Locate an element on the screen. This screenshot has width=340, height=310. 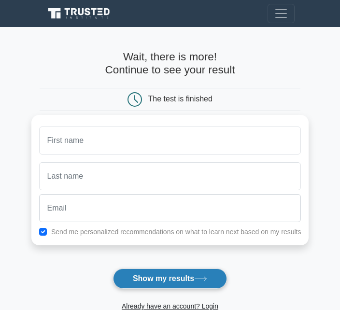
label: Send me personalized recommendations on what to learn next based on my results is located at coordinates (176, 232).